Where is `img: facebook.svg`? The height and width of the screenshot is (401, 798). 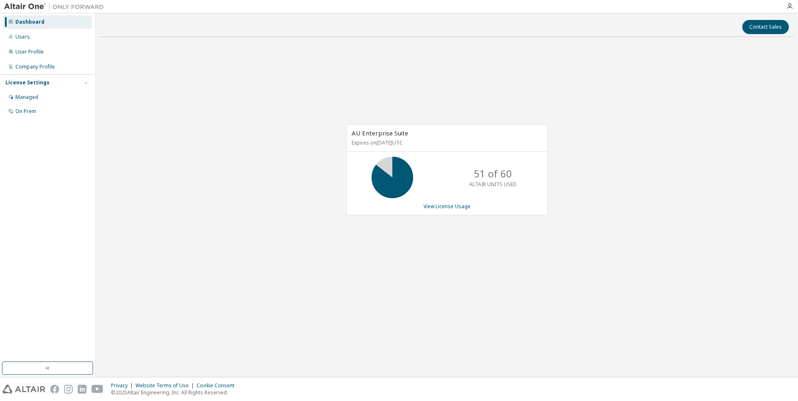 img: facebook.svg is located at coordinates (54, 389).